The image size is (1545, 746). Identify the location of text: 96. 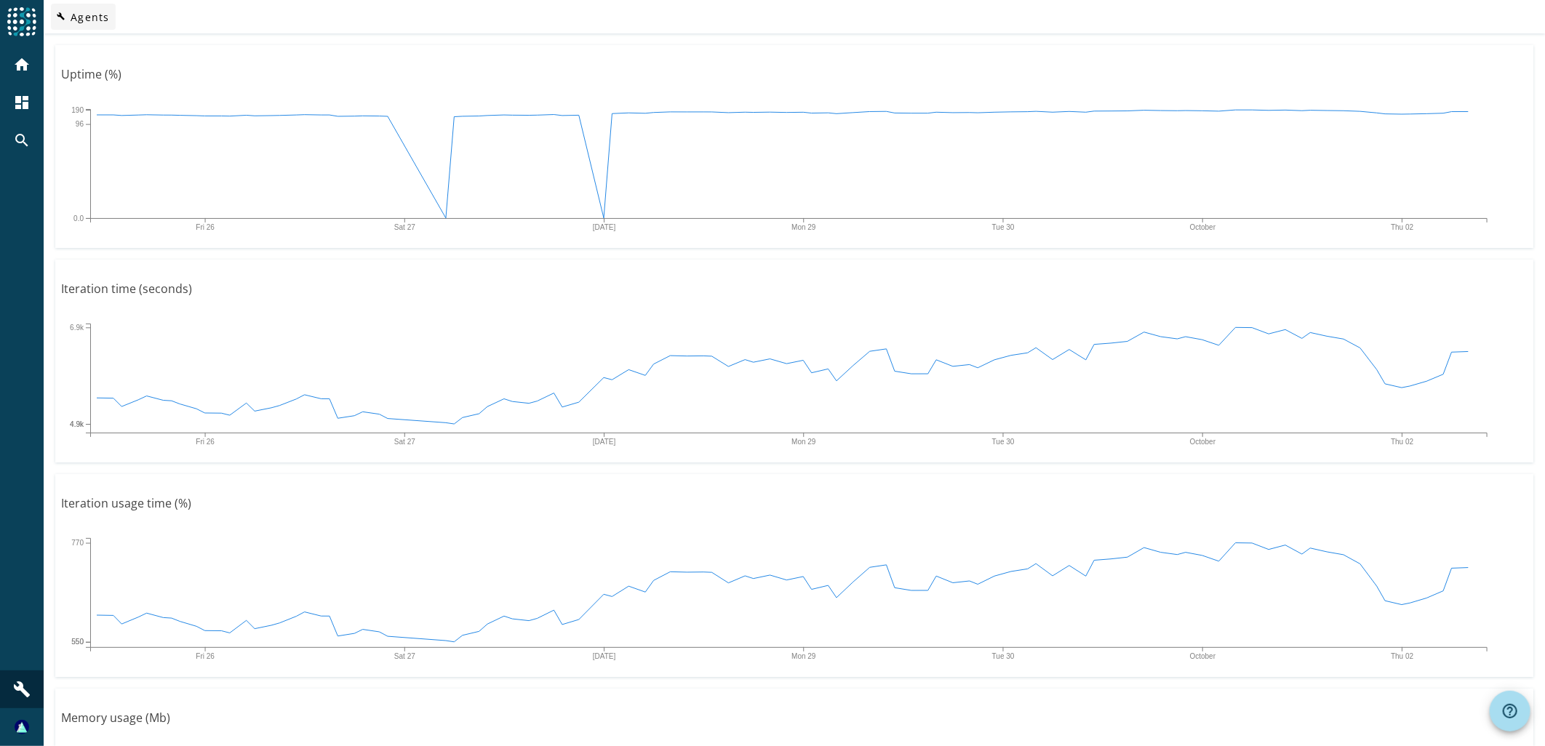
(80, 124).